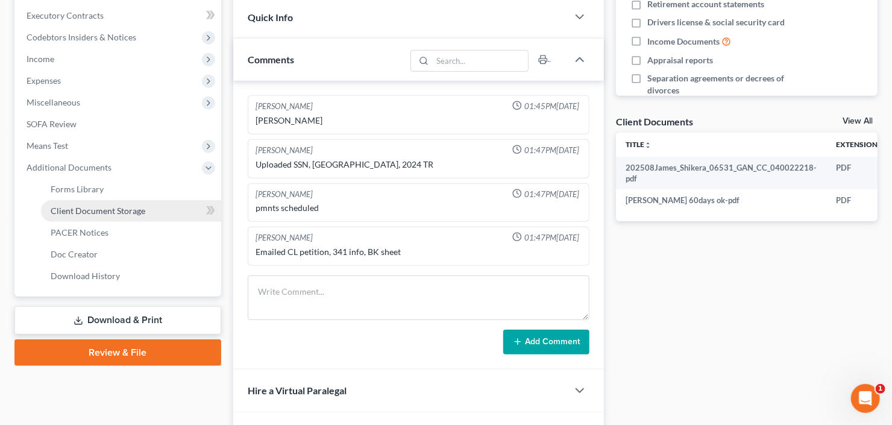 This screenshot has height=425, width=892. What do you see at coordinates (47, 145) in the screenshot?
I see `span: Means Test` at bounding box center [47, 145].